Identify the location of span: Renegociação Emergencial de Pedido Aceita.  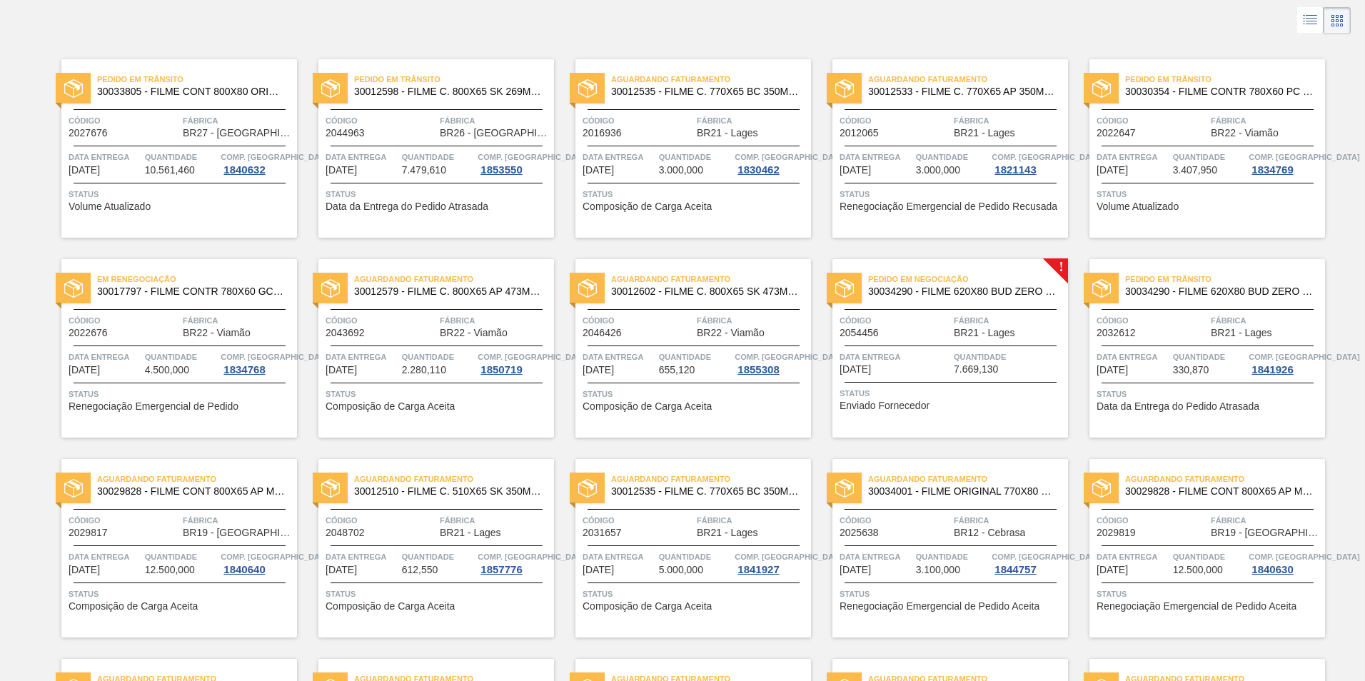
(939, 606).